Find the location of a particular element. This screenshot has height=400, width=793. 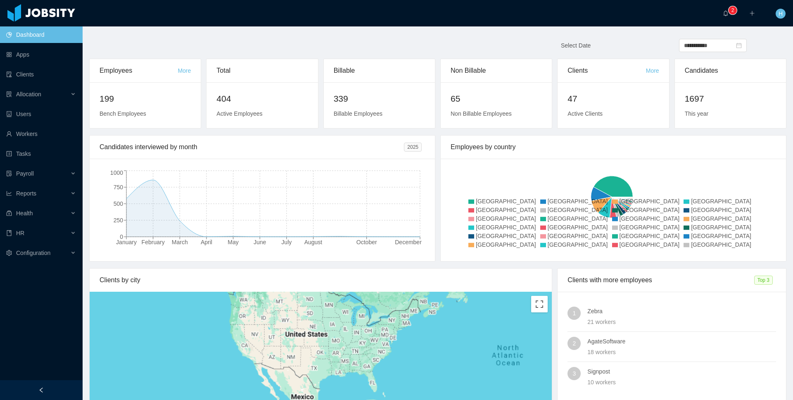

h2: 339 is located at coordinates (379, 99).